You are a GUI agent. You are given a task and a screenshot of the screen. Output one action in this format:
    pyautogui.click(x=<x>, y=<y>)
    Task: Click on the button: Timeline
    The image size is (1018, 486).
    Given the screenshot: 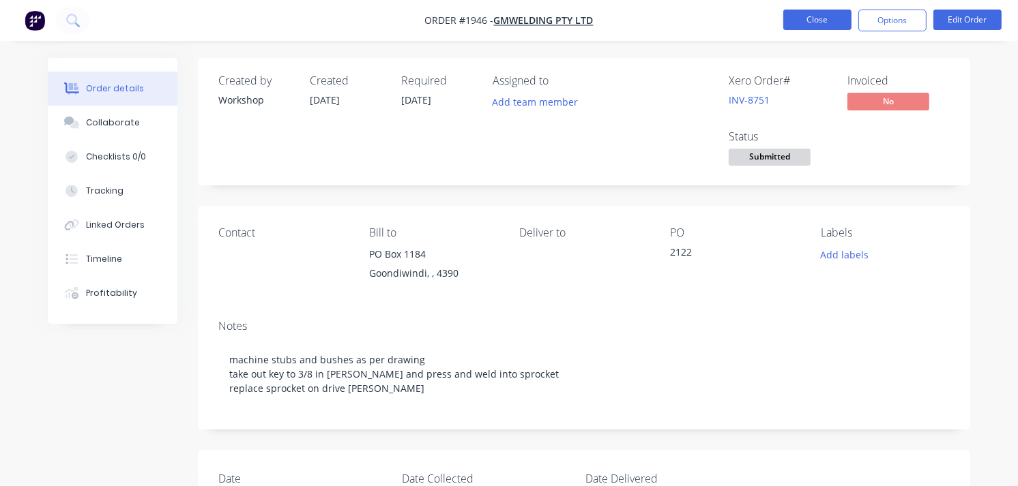 What is the action you would take?
    pyautogui.click(x=113, y=259)
    